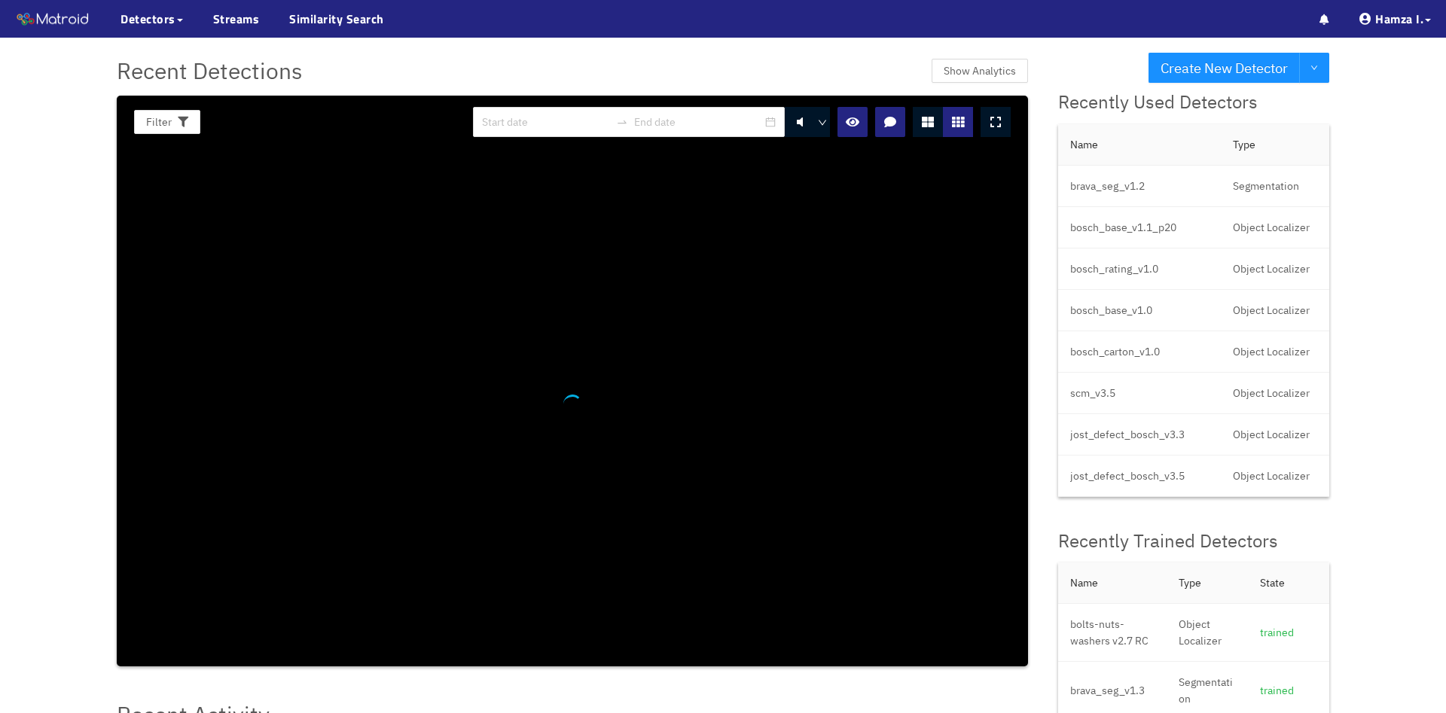 Image resolution: width=1446 pixels, height=713 pixels. What do you see at coordinates (1194, 542) in the screenshot?
I see `div: Recently Trained Detectors` at bounding box center [1194, 542].